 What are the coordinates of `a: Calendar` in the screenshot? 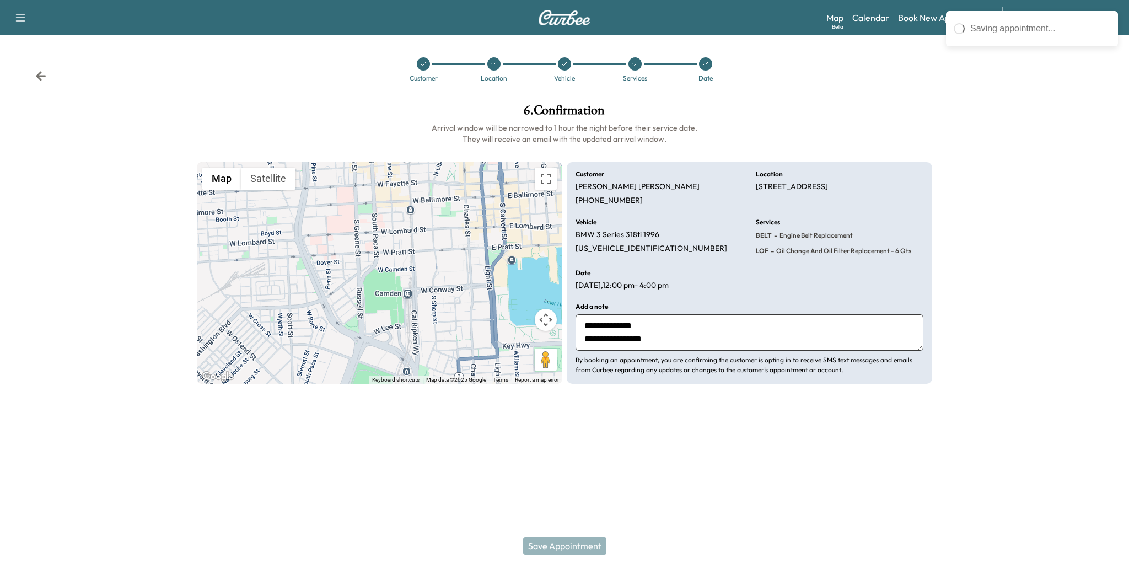 It's located at (871, 18).